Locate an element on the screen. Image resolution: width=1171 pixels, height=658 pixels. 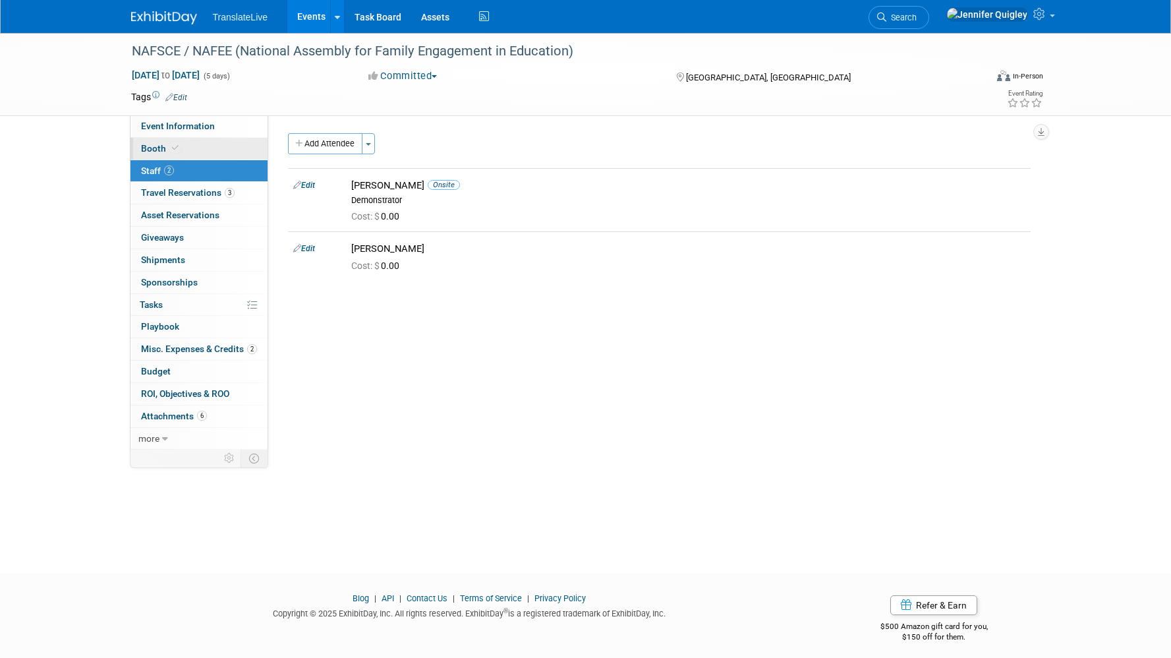
span: Shipments is located at coordinates (163, 260).